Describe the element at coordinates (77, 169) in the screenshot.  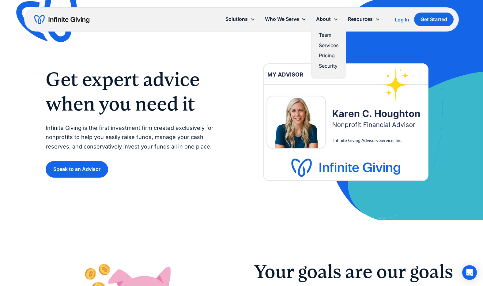
I see `a: Speak to an Advisor` at that location.